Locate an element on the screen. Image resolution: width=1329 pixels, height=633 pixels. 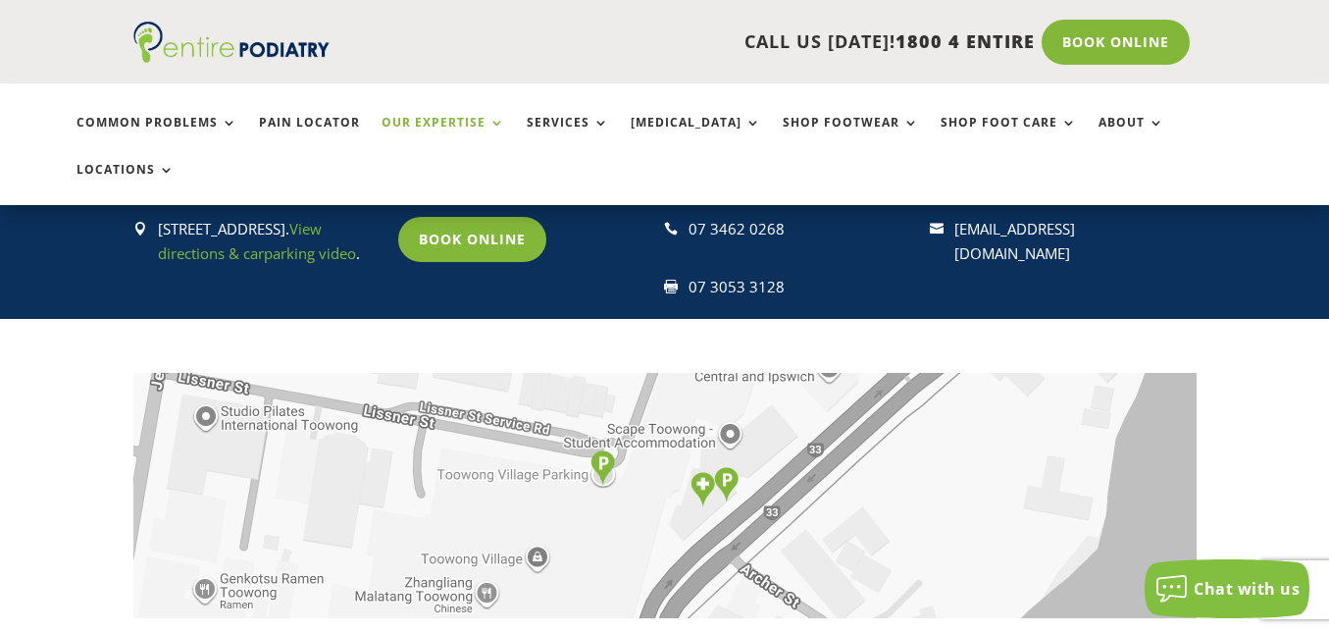
a: Common Problems is located at coordinates (157, 136).